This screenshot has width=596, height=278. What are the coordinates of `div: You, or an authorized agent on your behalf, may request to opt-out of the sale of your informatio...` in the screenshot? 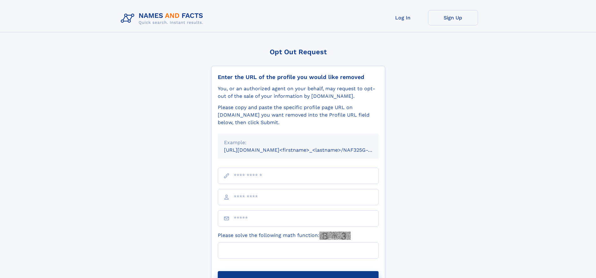 It's located at (298, 92).